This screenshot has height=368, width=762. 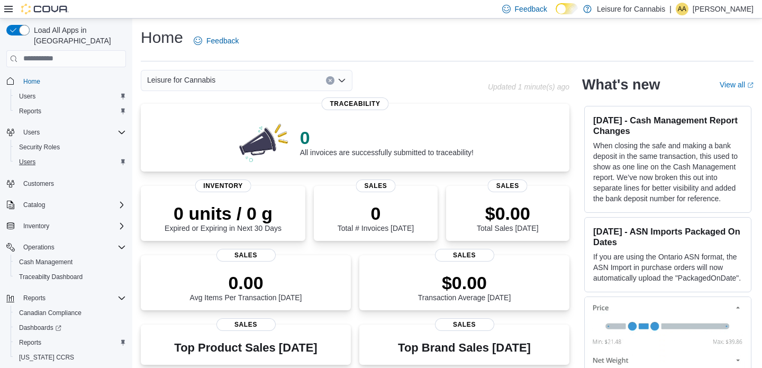 I want to click on div: Expired or Expiring in Next 30 Days, so click(x=223, y=217).